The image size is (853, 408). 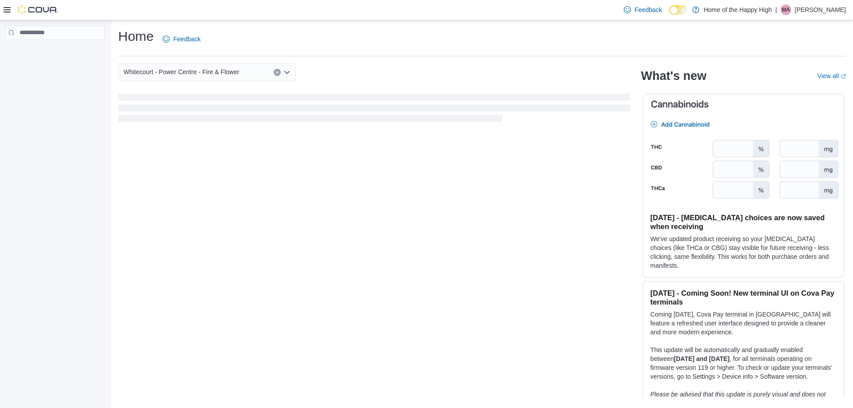 What do you see at coordinates (786, 10) in the screenshot?
I see `div: Monica Arychuk` at bounding box center [786, 10].